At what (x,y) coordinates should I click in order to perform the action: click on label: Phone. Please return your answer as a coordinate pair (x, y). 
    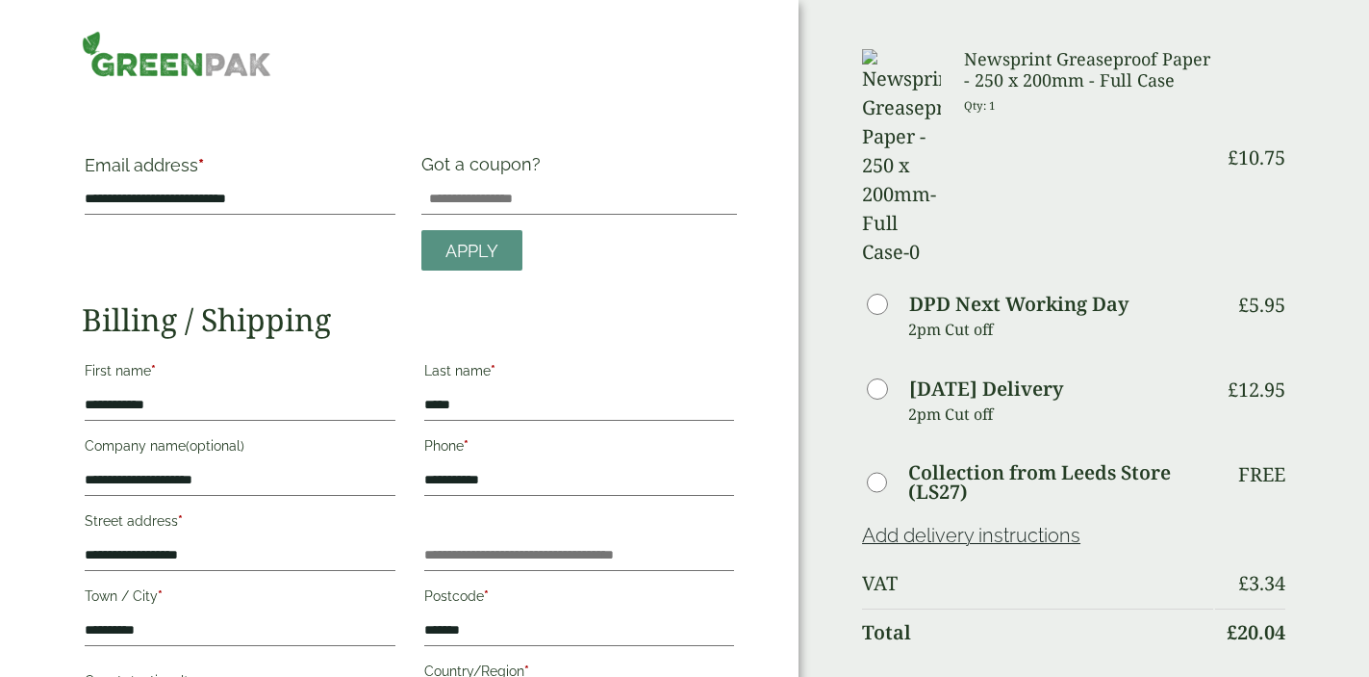
    Looking at the image, I should click on (579, 448).